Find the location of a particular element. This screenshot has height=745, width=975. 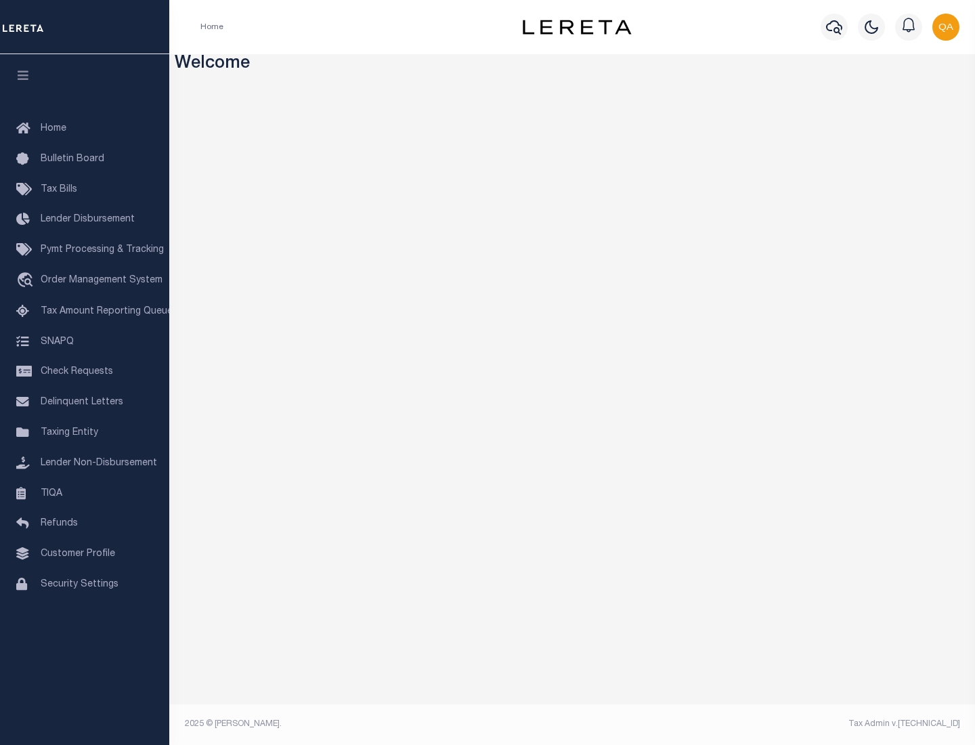

img: svg+xml;base64,PHN2ZyB4bWxucz0iaHR0cDovL3d3dy53My5vcmcvMjAwMC9zdmciIHBvaW50ZXItZXZlbnRzPSJub25lIi... is located at coordinates (946, 27).